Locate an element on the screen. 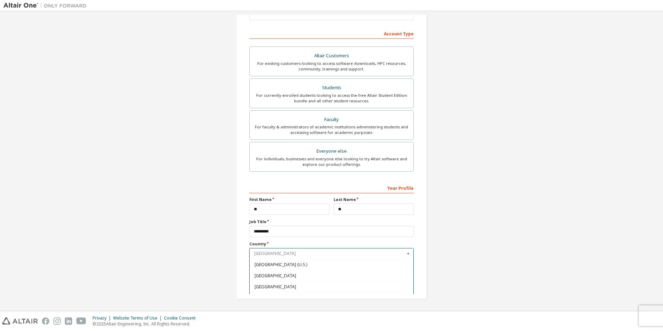  div: Cookie Consent is located at coordinates (182, 318).